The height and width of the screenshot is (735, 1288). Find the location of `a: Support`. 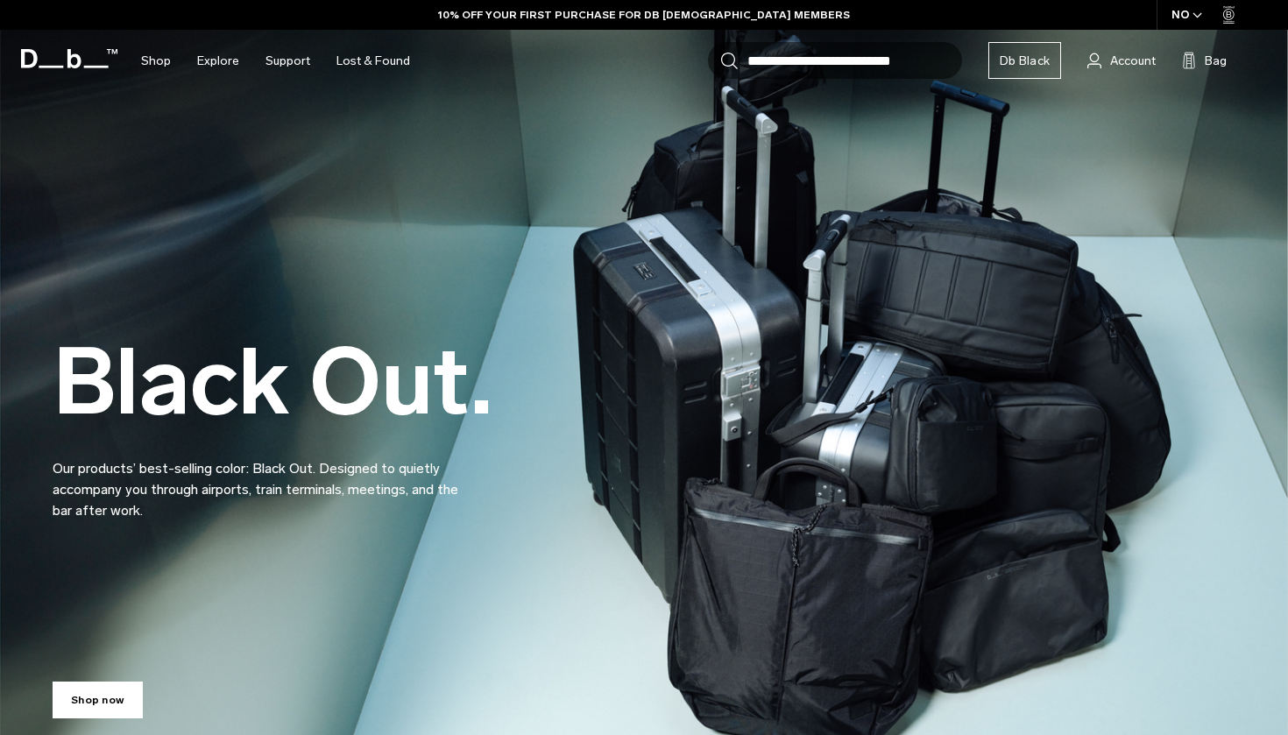

a: Support is located at coordinates (287, 60).